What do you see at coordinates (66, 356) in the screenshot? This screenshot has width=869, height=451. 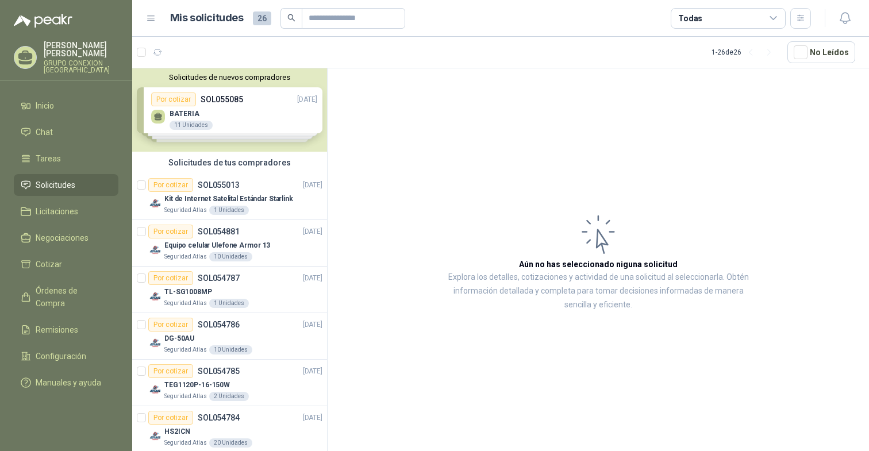 I see `a: Configuración` at bounding box center [66, 356].